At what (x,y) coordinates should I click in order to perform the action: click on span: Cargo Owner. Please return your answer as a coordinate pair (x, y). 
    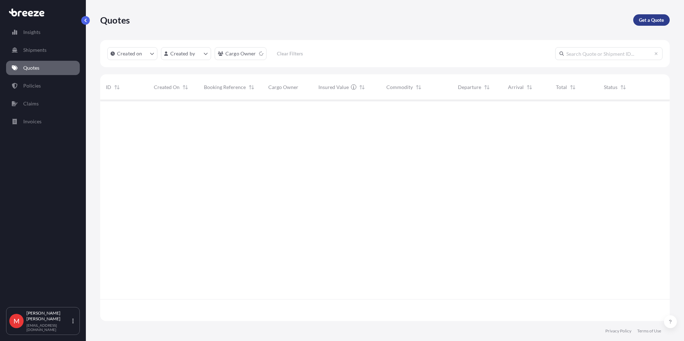
    Looking at the image, I should click on (283, 87).